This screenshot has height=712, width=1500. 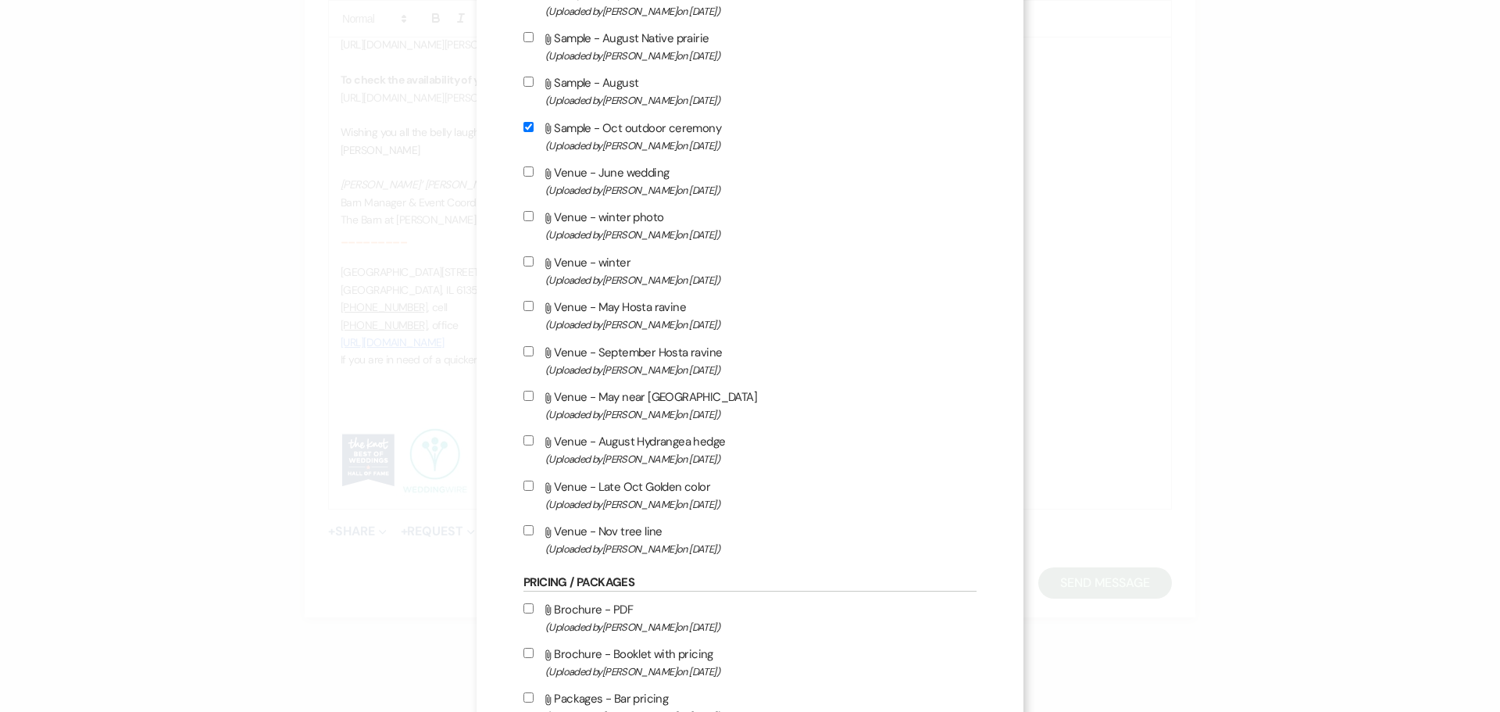 I want to click on label: Venue - June wedding, so click(x=750, y=180).